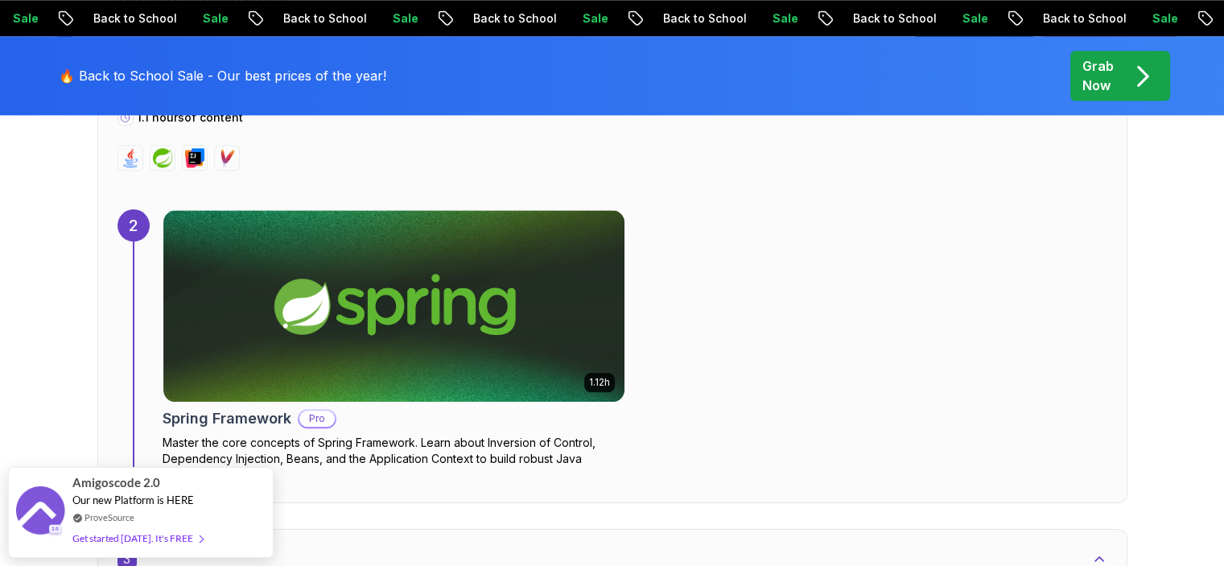 This screenshot has width=1224, height=566. Describe the element at coordinates (1097, 76) in the screenshot. I see `p: Grab Now` at that location.